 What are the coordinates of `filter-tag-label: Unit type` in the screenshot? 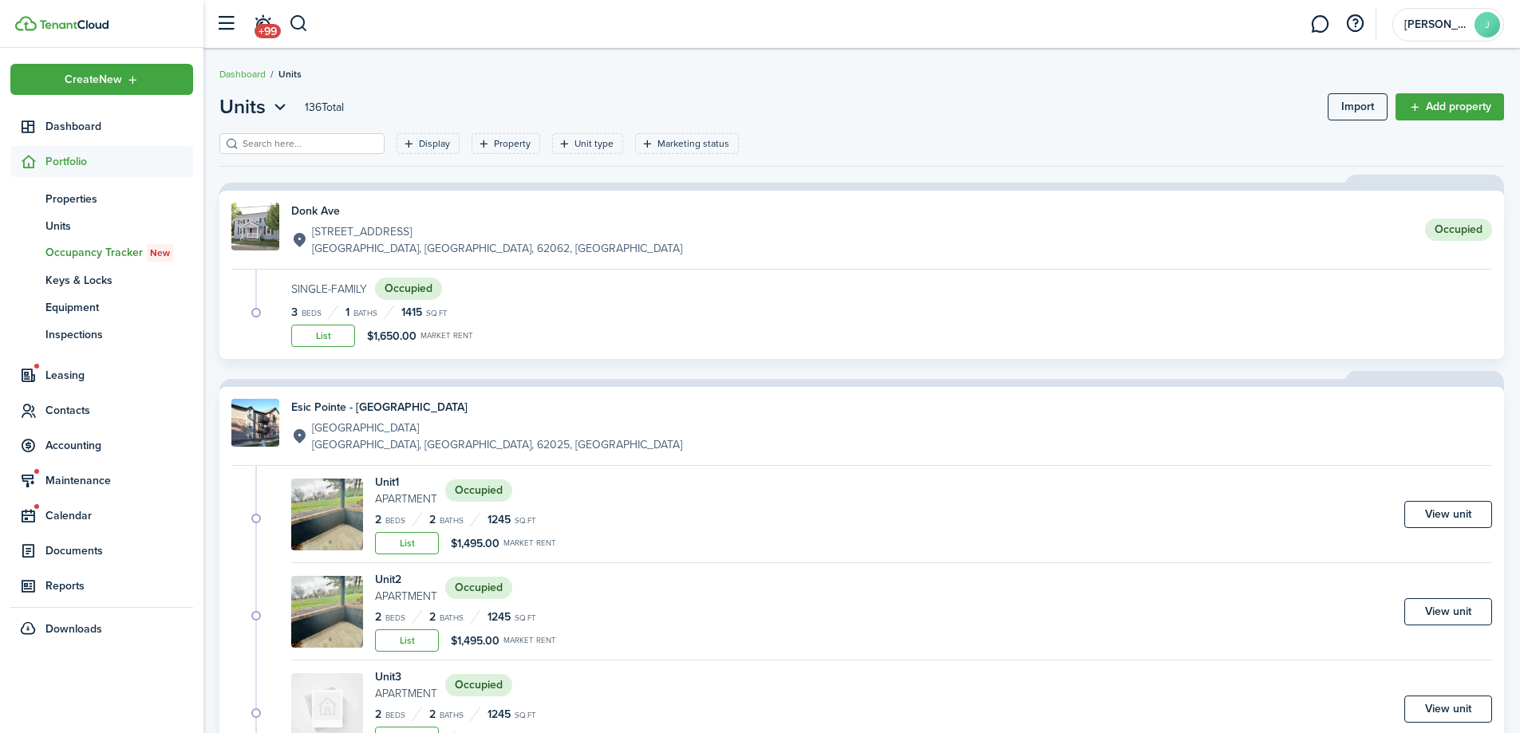 It's located at (594, 144).